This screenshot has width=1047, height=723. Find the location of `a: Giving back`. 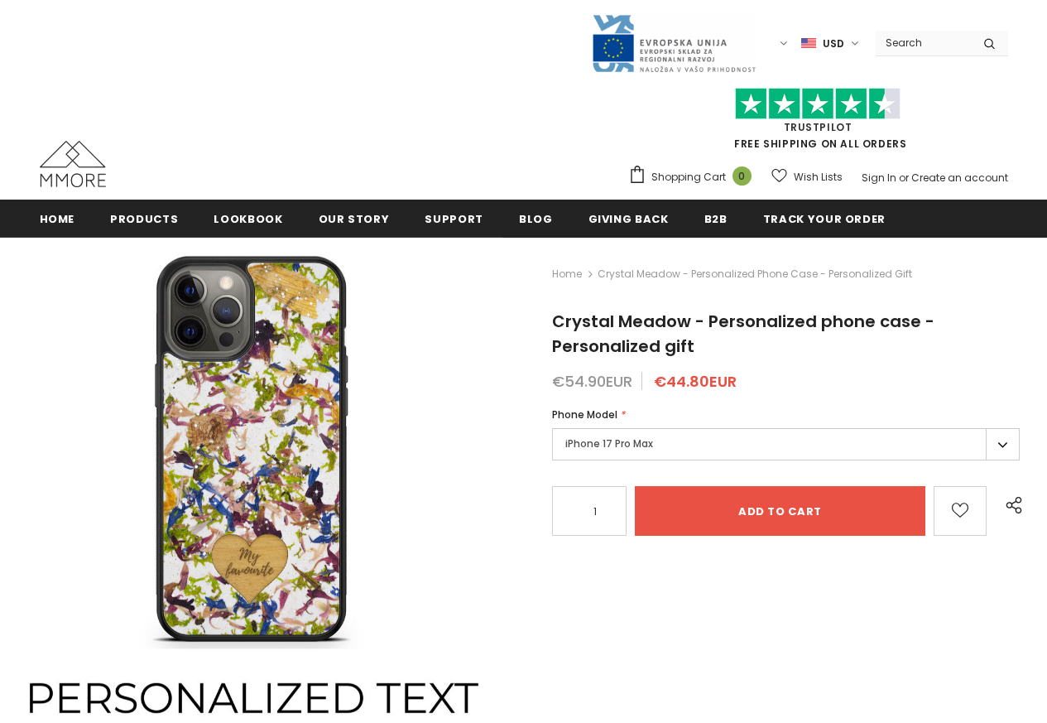

a: Giving back is located at coordinates (628, 218).